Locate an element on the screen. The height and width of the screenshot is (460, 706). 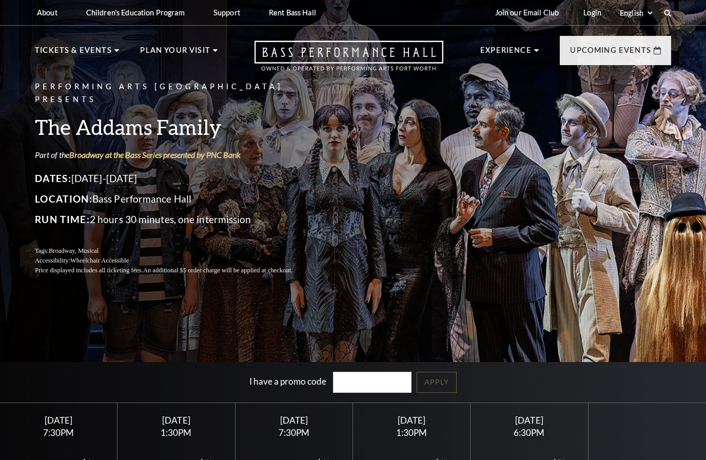
span: An additional $5 order charge will be applied at checkout. is located at coordinates (218, 270).